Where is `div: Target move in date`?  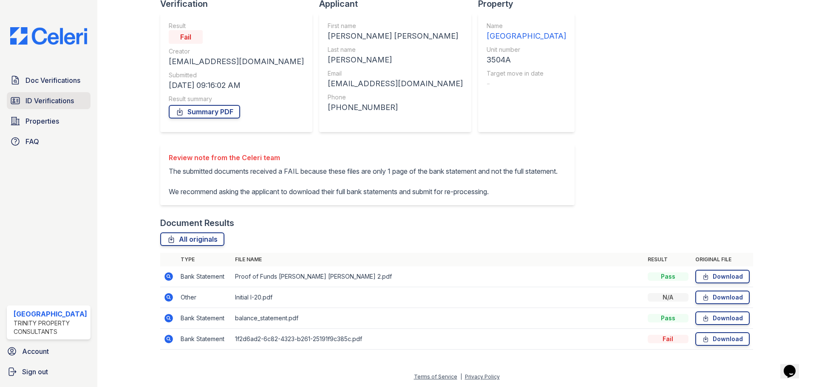
div: Target move in date is located at coordinates (526, 74).